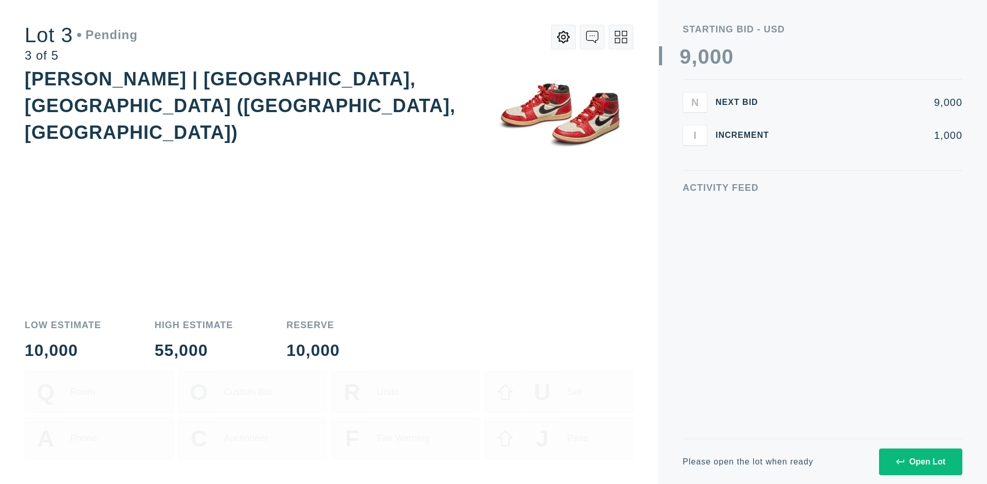 This screenshot has width=987, height=484. What do you see at coordinates (747, 102) in the screenshot?
I see `div: Next Bid` at bounding box center [747, 102].